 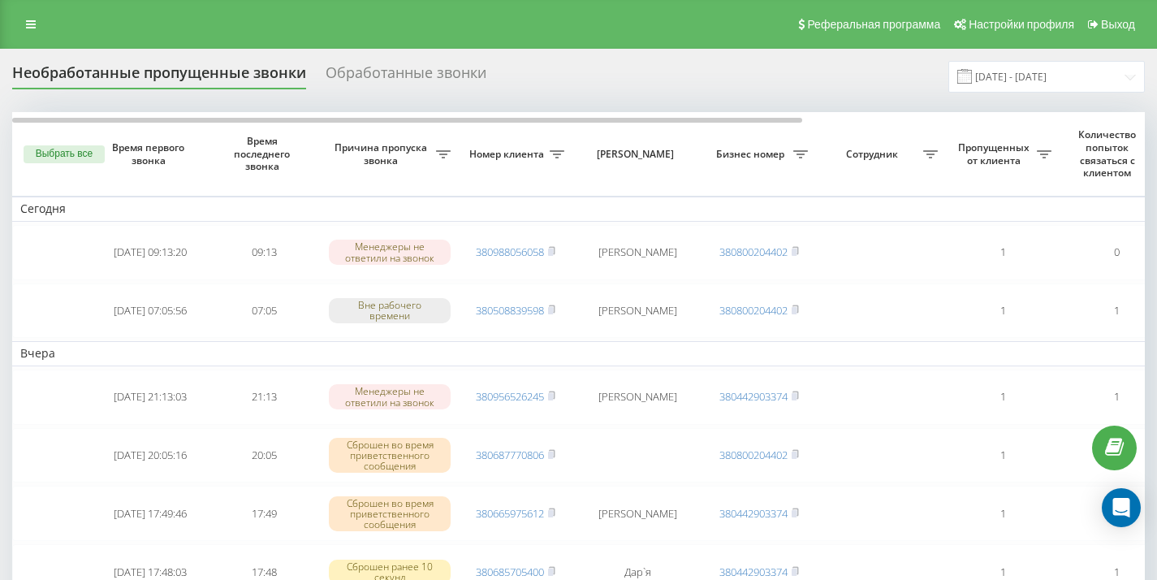 What do you see at coordinates (510, 513) in the screenshot?
I see `a: 380665975612` at bounding box center [510, 513].